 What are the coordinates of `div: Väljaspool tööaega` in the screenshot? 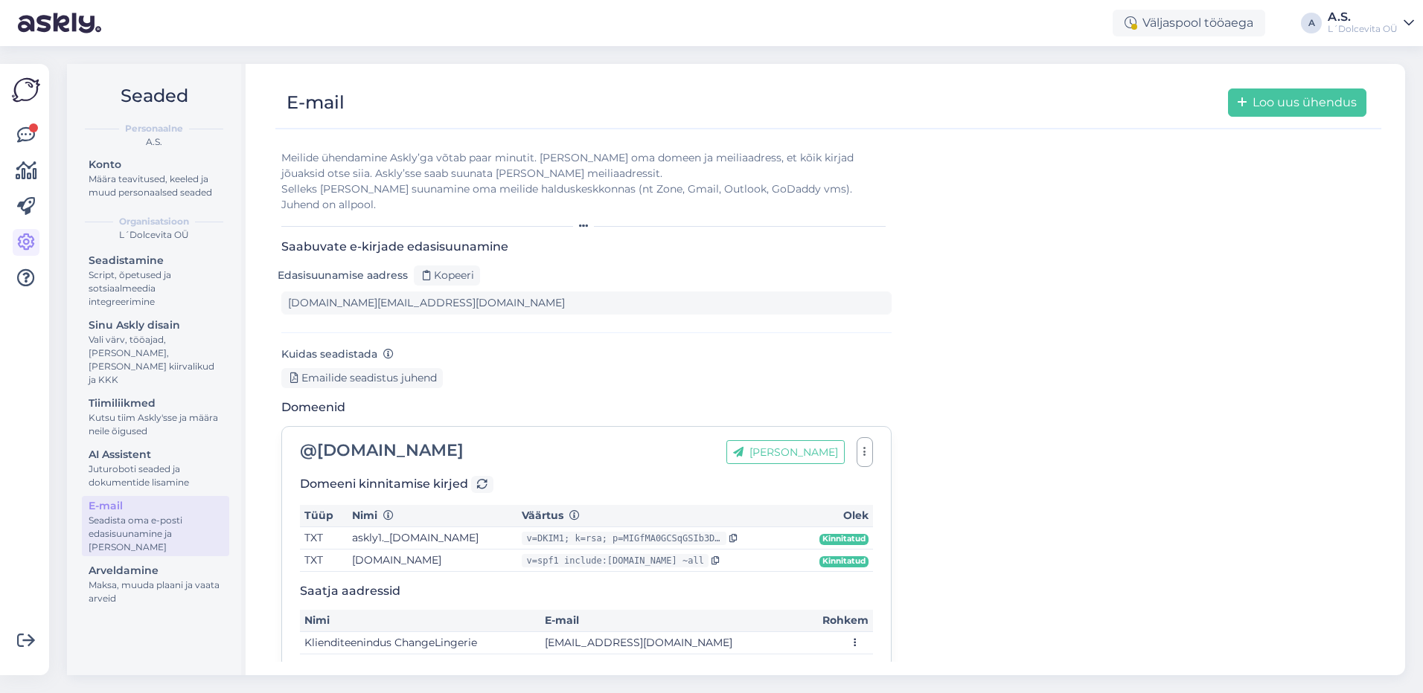 It's located at (1188, 23).